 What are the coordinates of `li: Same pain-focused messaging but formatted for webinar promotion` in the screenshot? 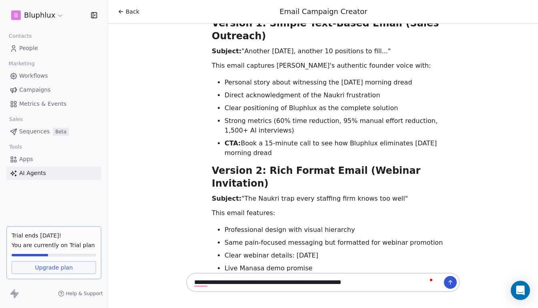 It's located at (343, 243).